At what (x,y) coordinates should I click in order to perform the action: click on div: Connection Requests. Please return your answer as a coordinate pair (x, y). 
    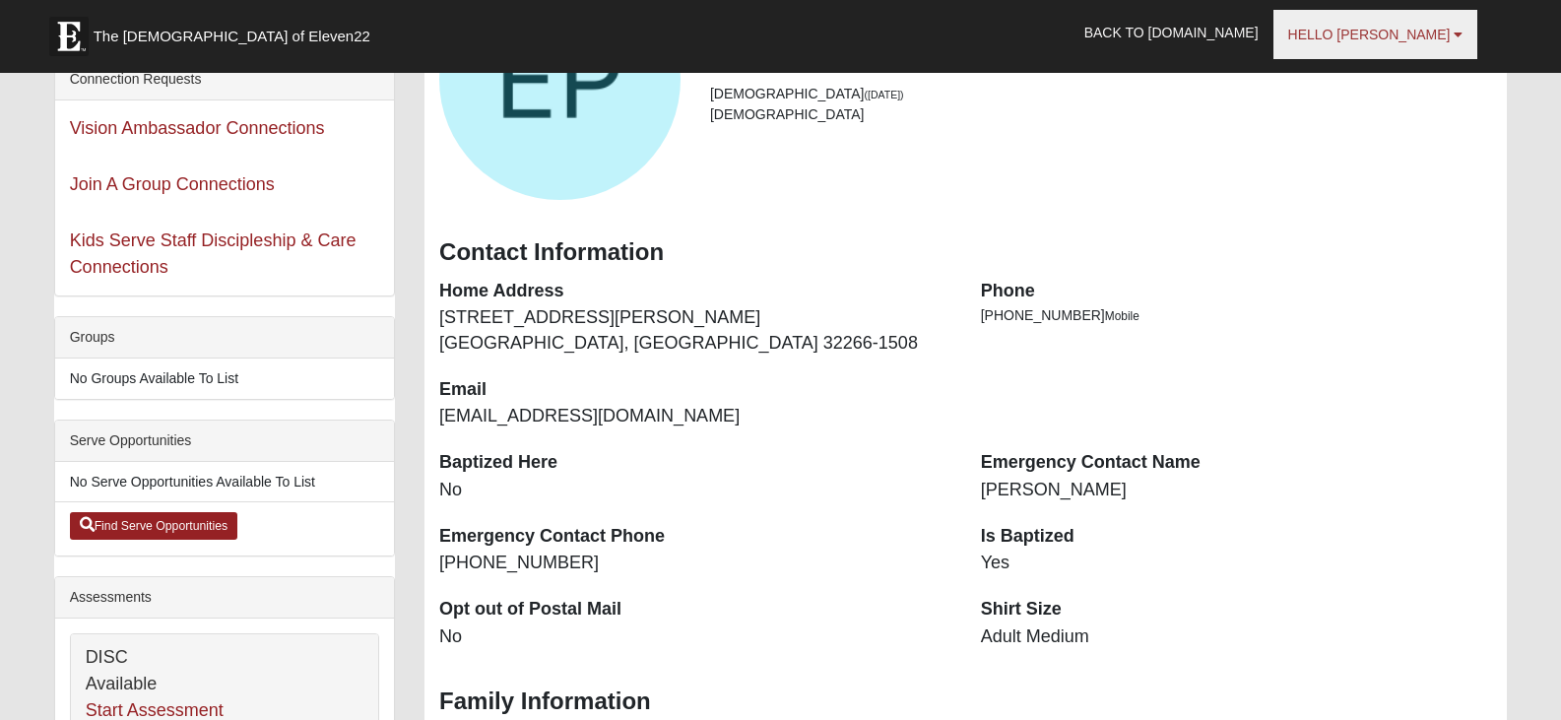
    Looking at the image, I should click on (225, 80).